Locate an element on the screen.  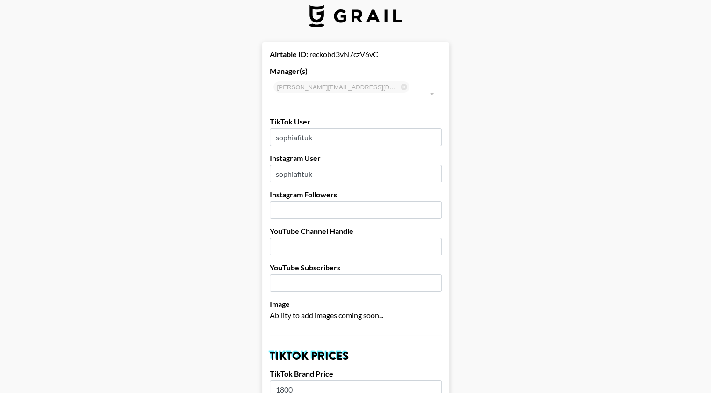
label: Manager(s) is located at coordinates (356, 71).